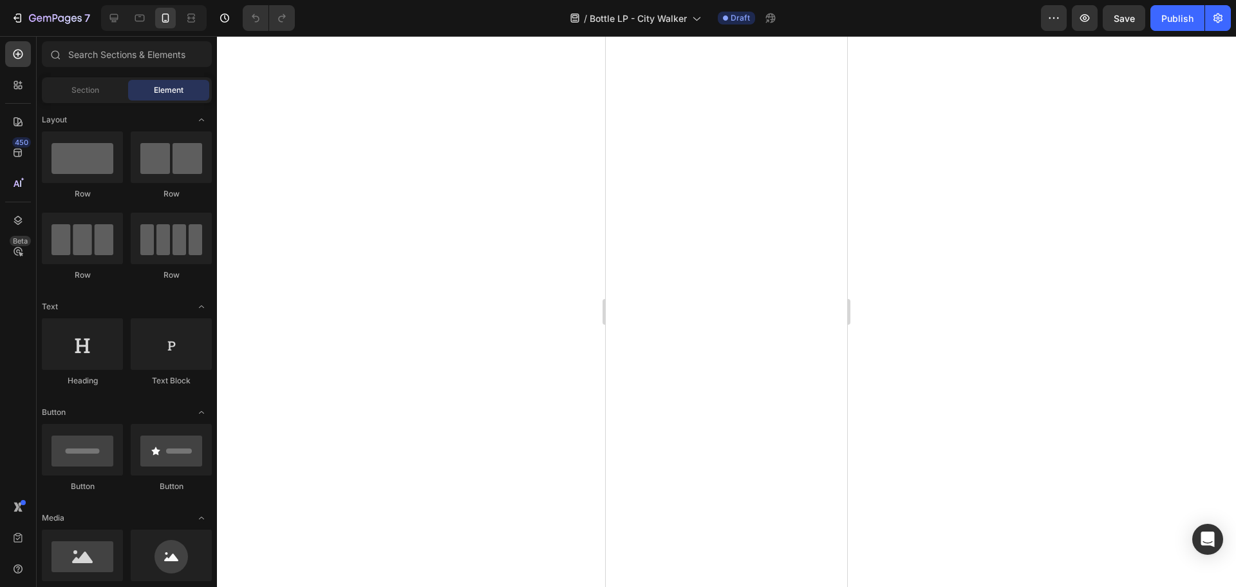 Image resolution: width=1236 pixels, height=587 pixels. What do you see at coordinates (54, 120) in the screenshot?
I see `span: Layout` at bounding box center [54, 120].